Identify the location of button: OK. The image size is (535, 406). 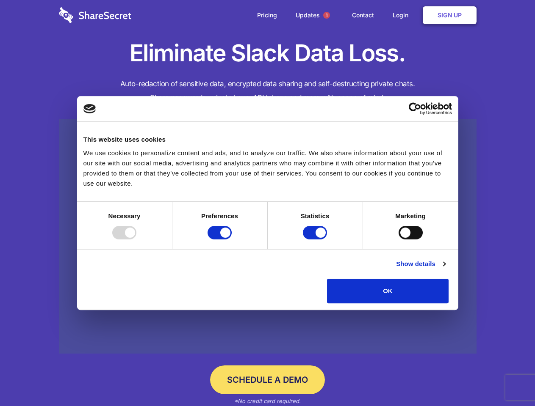
(387, 291).